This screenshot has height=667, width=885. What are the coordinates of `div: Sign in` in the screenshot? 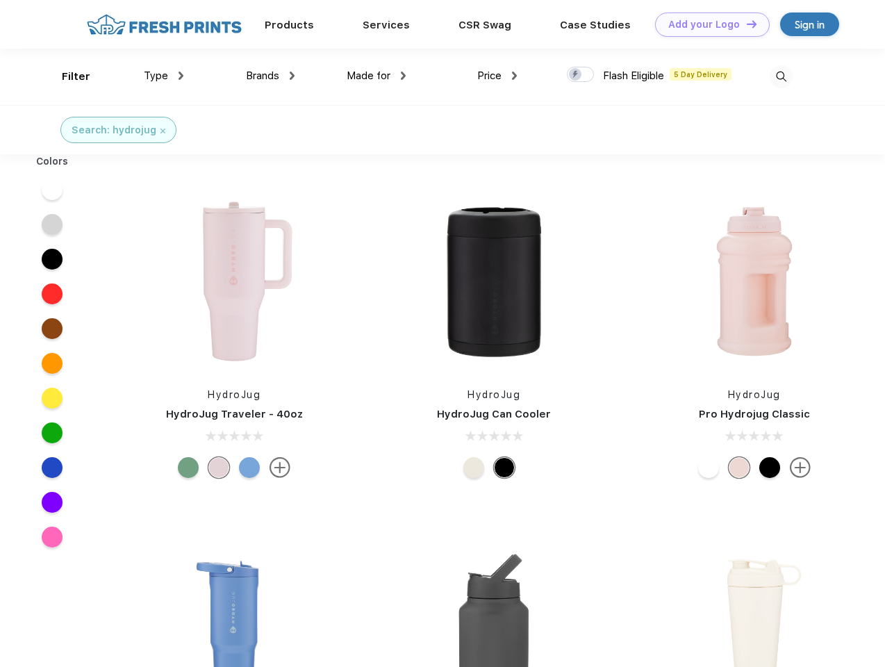 It's located at (809, 24).